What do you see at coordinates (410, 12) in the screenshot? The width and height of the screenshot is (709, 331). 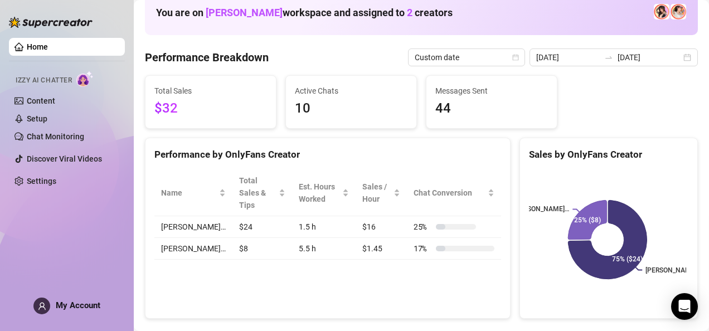 I see `span: 2` at bounding box center [410, 12].